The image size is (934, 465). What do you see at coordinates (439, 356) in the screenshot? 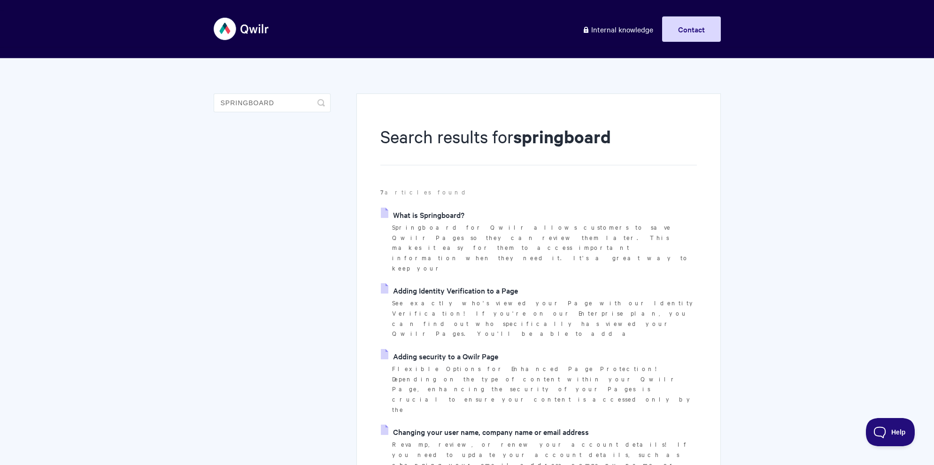
I see `a: Adding security to a Qwilr Page` at bounding box center [439, 356].